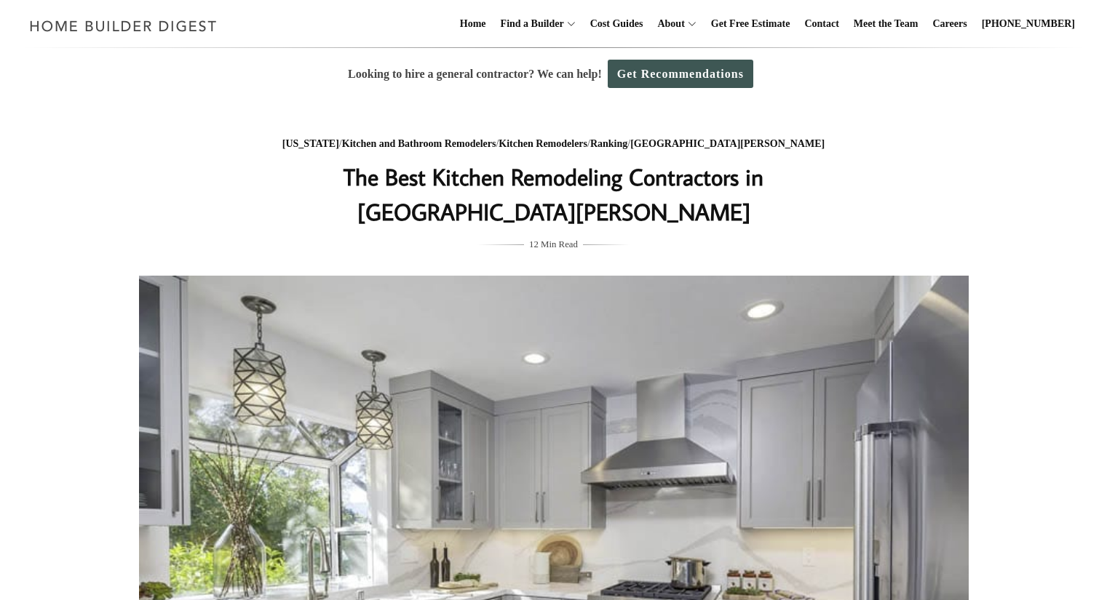  What do you see at coordinates (949, 24) in the screenshot?
I see `a: Careers` at bounding box center [949, 24].